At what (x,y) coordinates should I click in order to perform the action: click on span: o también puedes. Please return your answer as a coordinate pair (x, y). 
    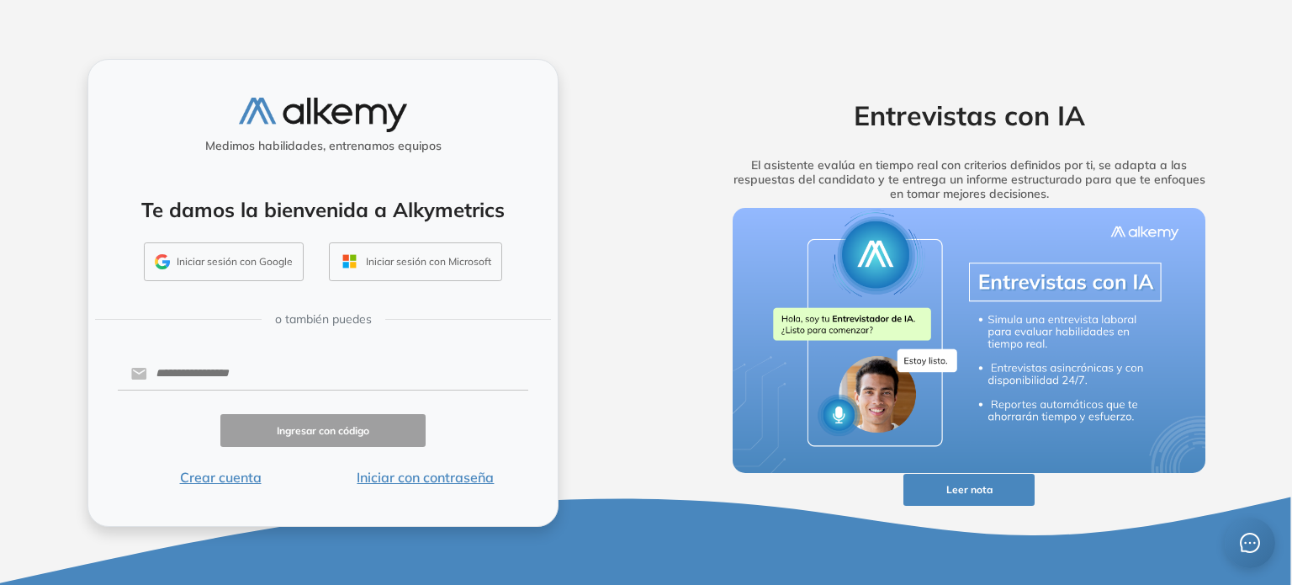
    Looking at the image, I should click on (323, 319).